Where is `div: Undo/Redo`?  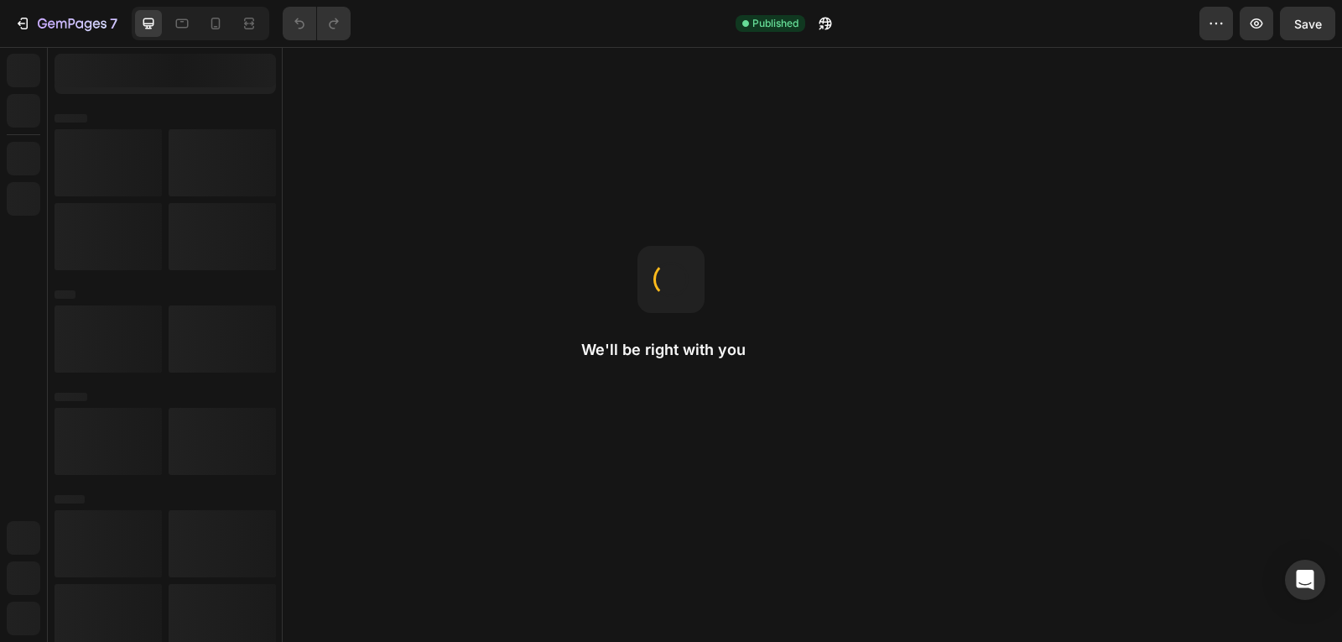 div: Undo/Redo is located at coordinates (316, 23).